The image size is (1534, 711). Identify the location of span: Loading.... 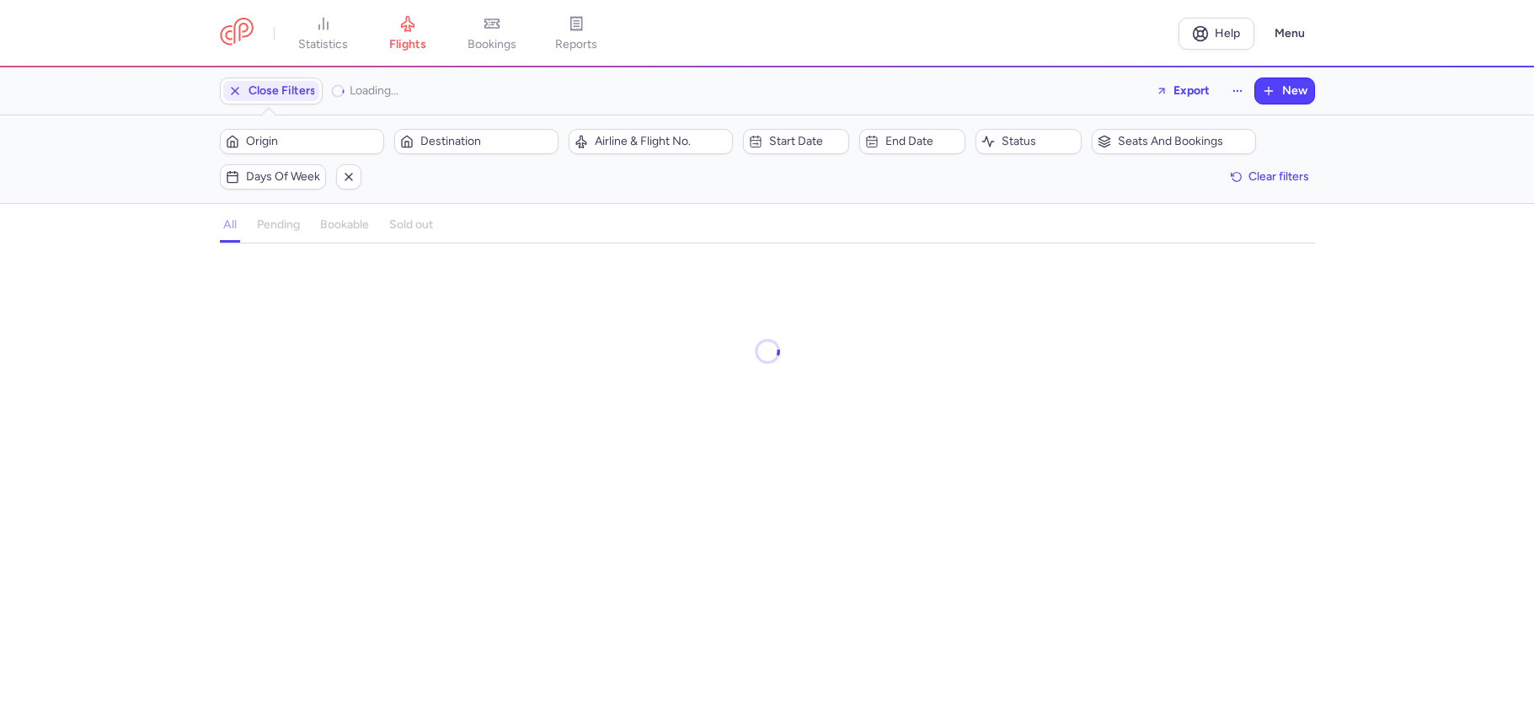
(374, 90).